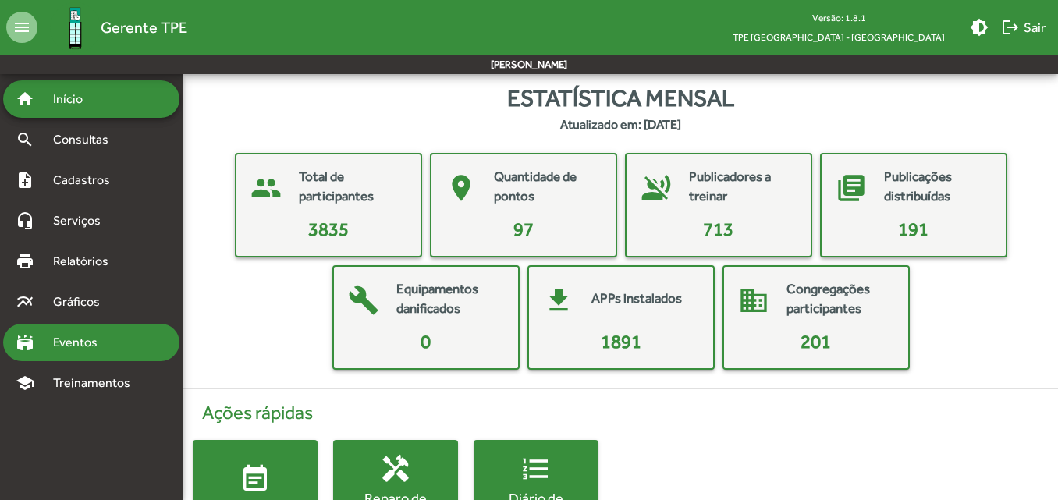 Image resolution: width=1058 pixels, height=500 pixels. Describe the element at coordinates (364, 300) in the screenshot. I see `mat-icon: build` at that location.